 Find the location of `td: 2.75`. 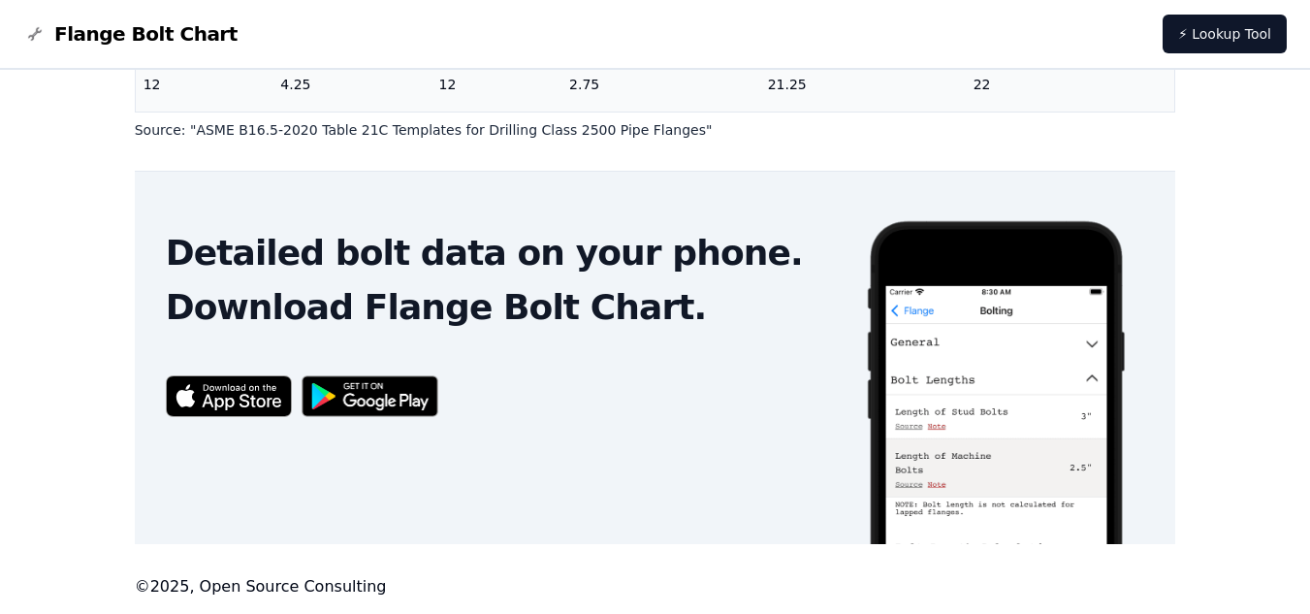

td: 2.75 is located at coordinates (660, 83).